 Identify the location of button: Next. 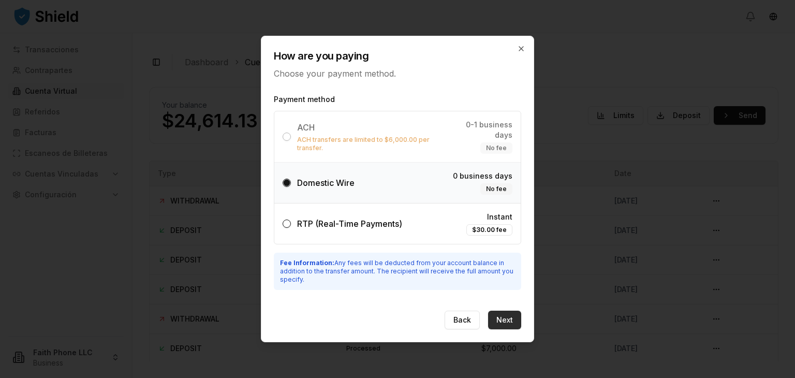
(504, 320).